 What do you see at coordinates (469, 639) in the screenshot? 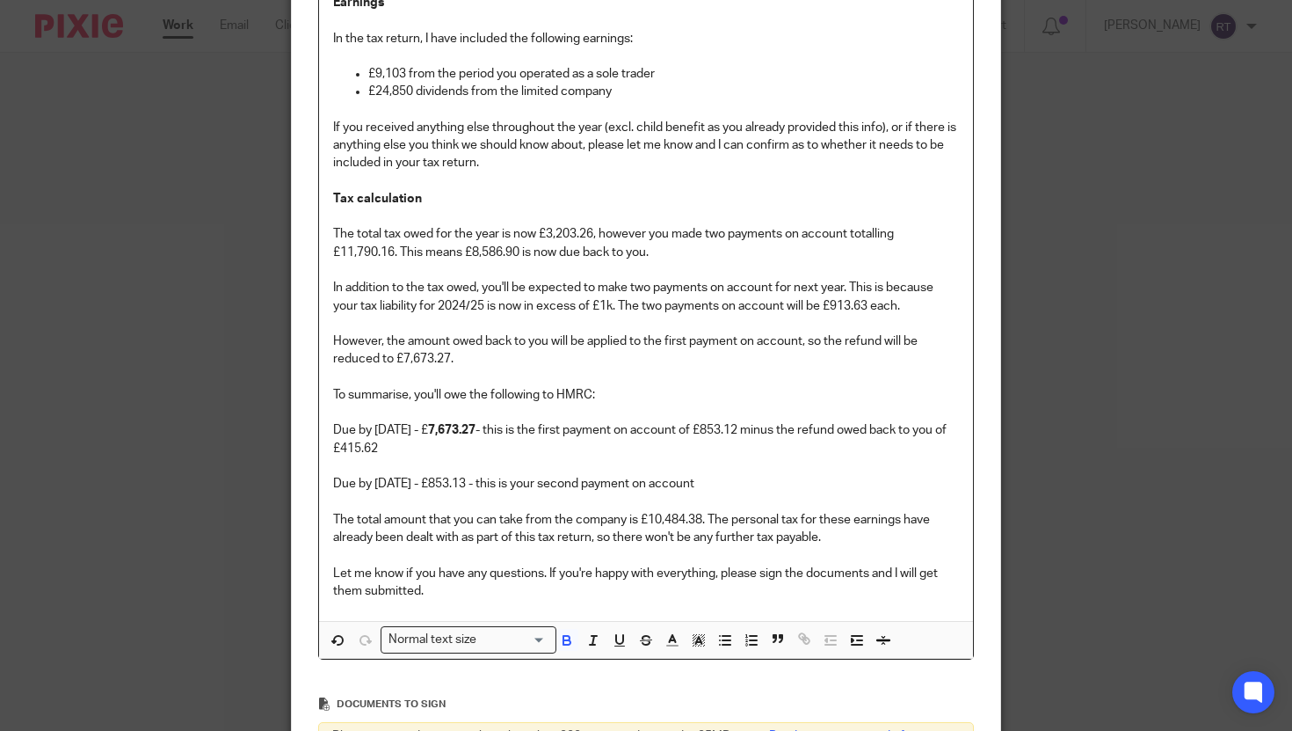
I see `div: Search for option` at bounding box center [469, 639].